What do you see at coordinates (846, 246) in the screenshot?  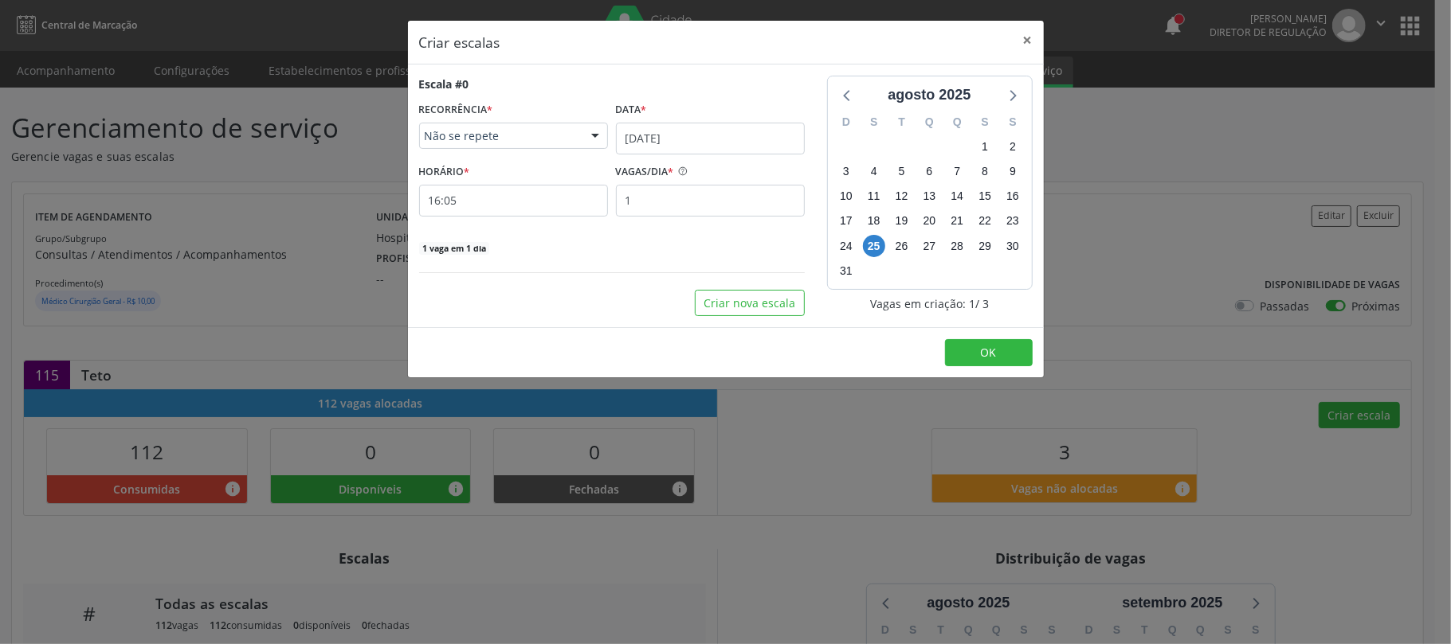 I see `span: domingo, 24 de agosto de 2025` at bounding box center [846, 246].